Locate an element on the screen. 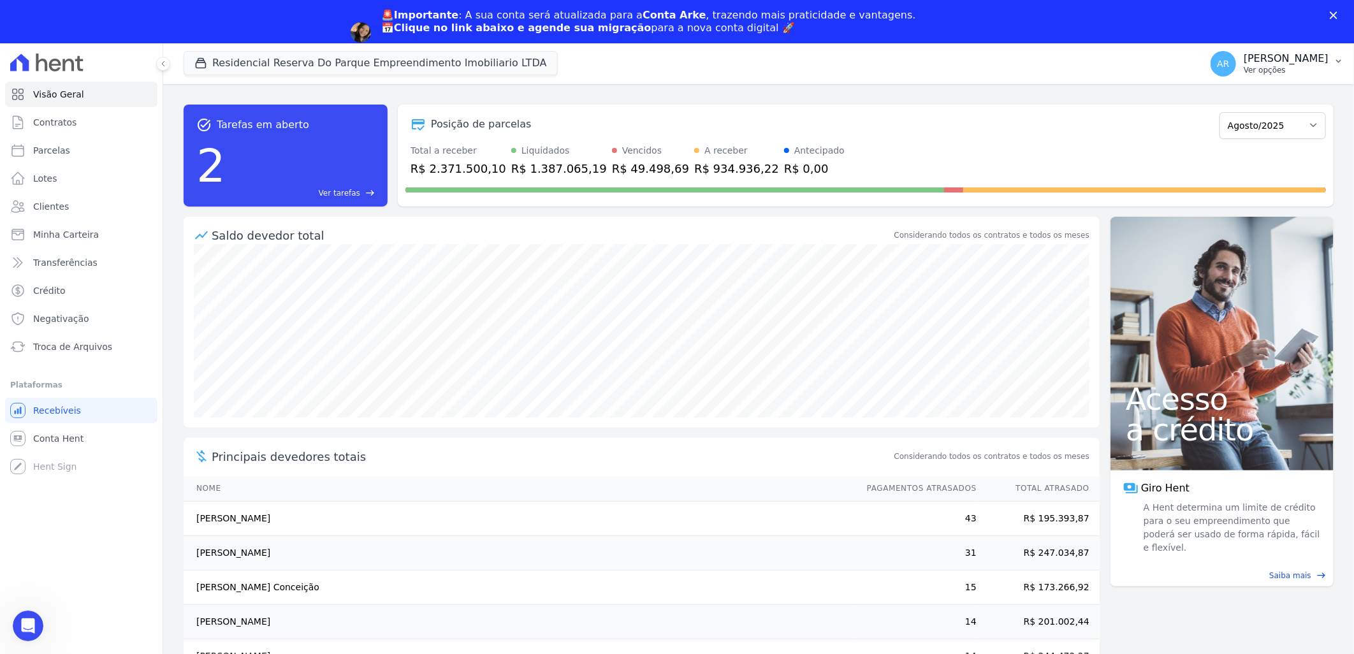 This screenshot has height=654, width=1354. span: task_alt is located at coordinates (204, 125).